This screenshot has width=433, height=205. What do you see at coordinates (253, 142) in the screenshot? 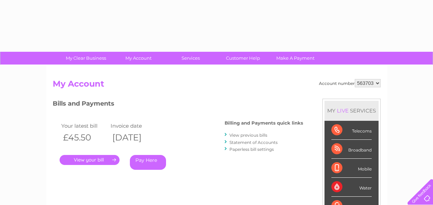
I see `a: Statement of Accounts` at bounding box center [253, 142].